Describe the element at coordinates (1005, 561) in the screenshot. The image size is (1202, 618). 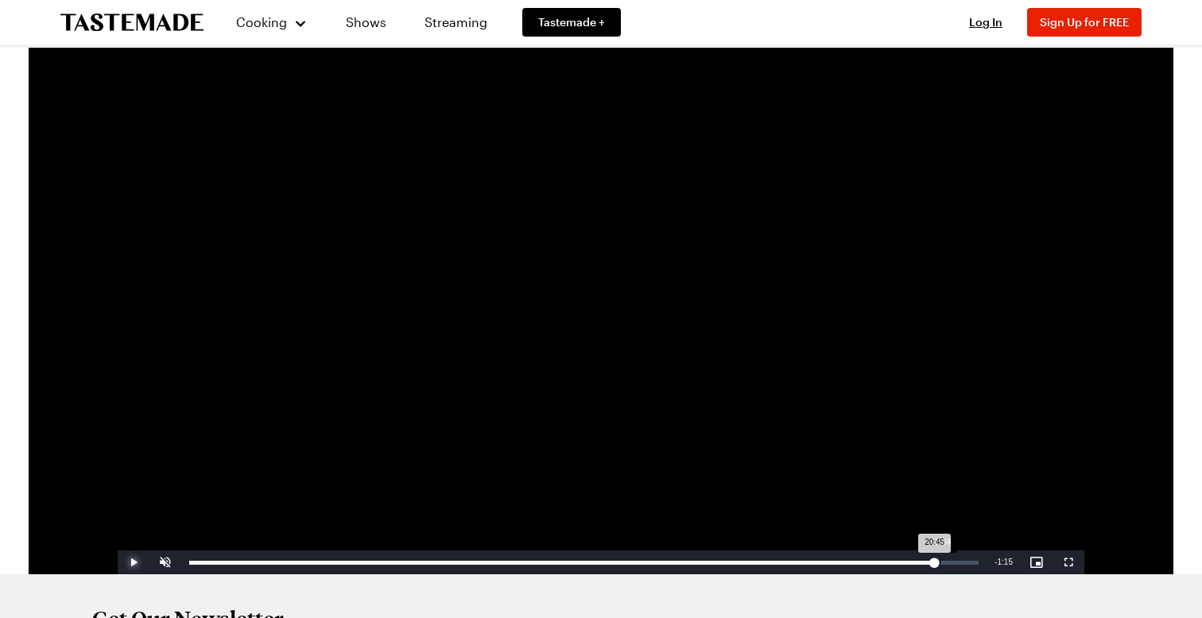
I see `span: 1:15` at that location.